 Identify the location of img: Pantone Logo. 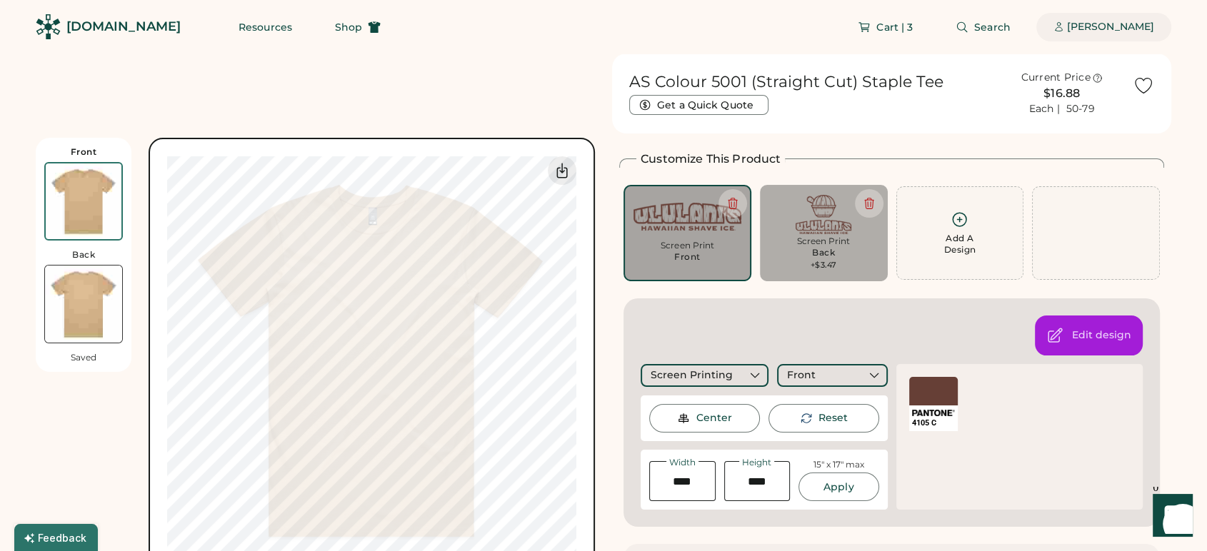
(933, 413).